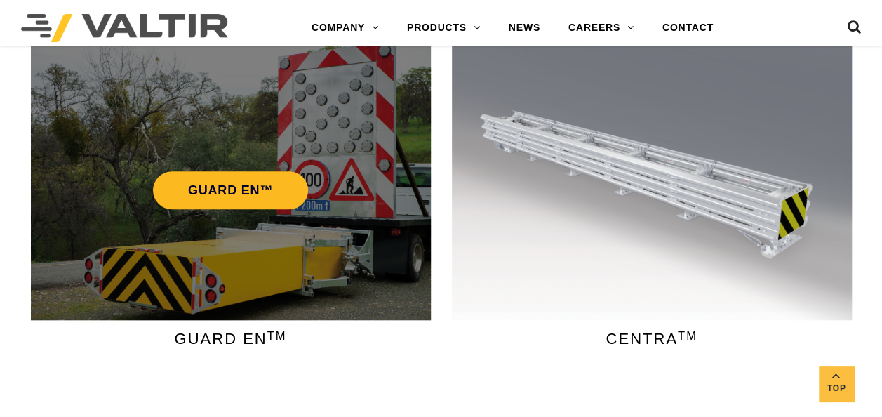 The image size is (882, 417). I want to click on span: GUARD EN, so click(231, 339).